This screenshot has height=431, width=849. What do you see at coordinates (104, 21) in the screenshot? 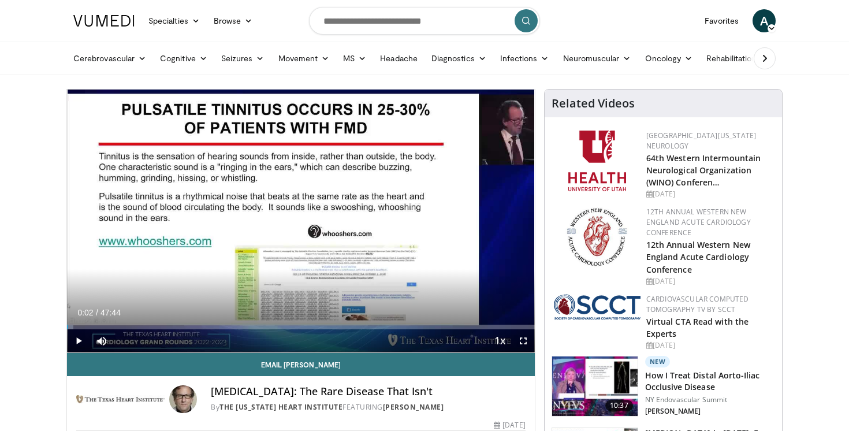
I see `img: VuMedi Logo` at bounding box center [104, 21].